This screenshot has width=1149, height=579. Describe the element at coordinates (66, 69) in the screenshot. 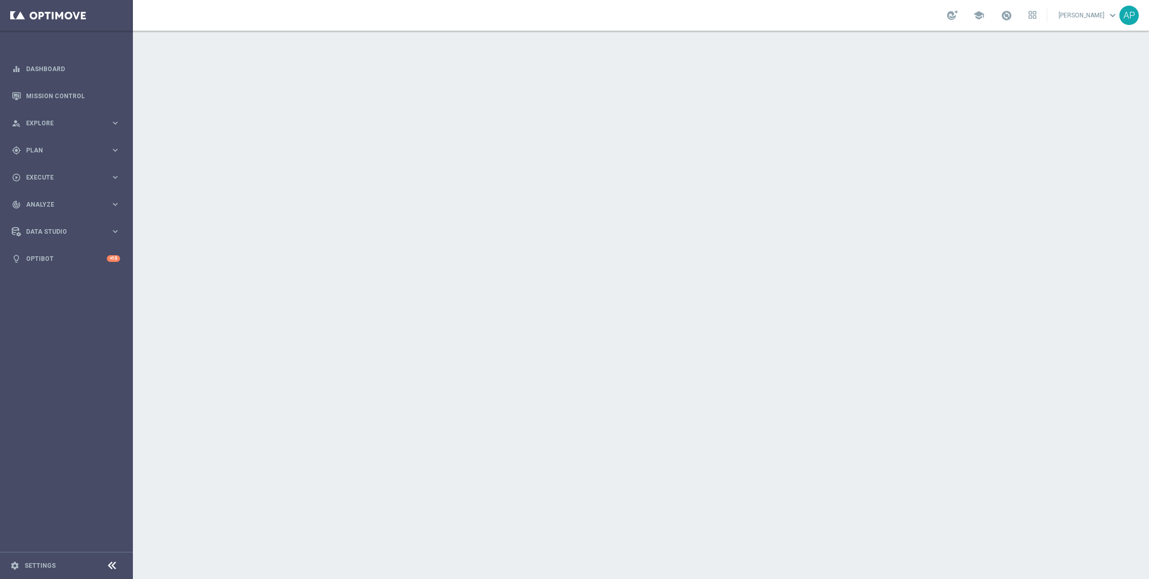

I see `div: Dashboard` at that location.